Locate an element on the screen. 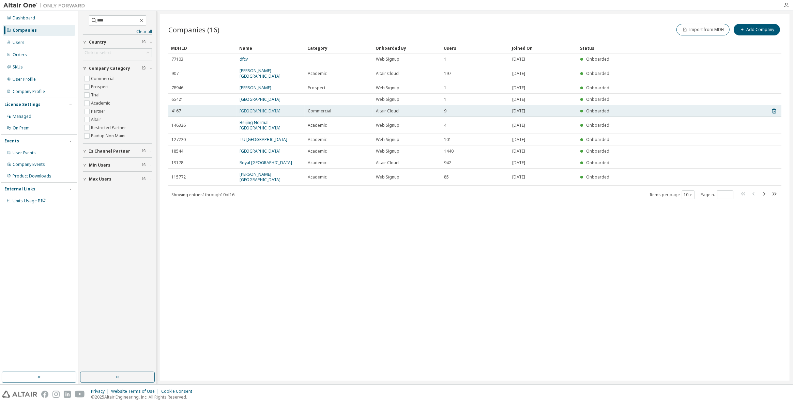 This screenshot has height=404, width=793. span: 197 is located at coordinates (447, 74).